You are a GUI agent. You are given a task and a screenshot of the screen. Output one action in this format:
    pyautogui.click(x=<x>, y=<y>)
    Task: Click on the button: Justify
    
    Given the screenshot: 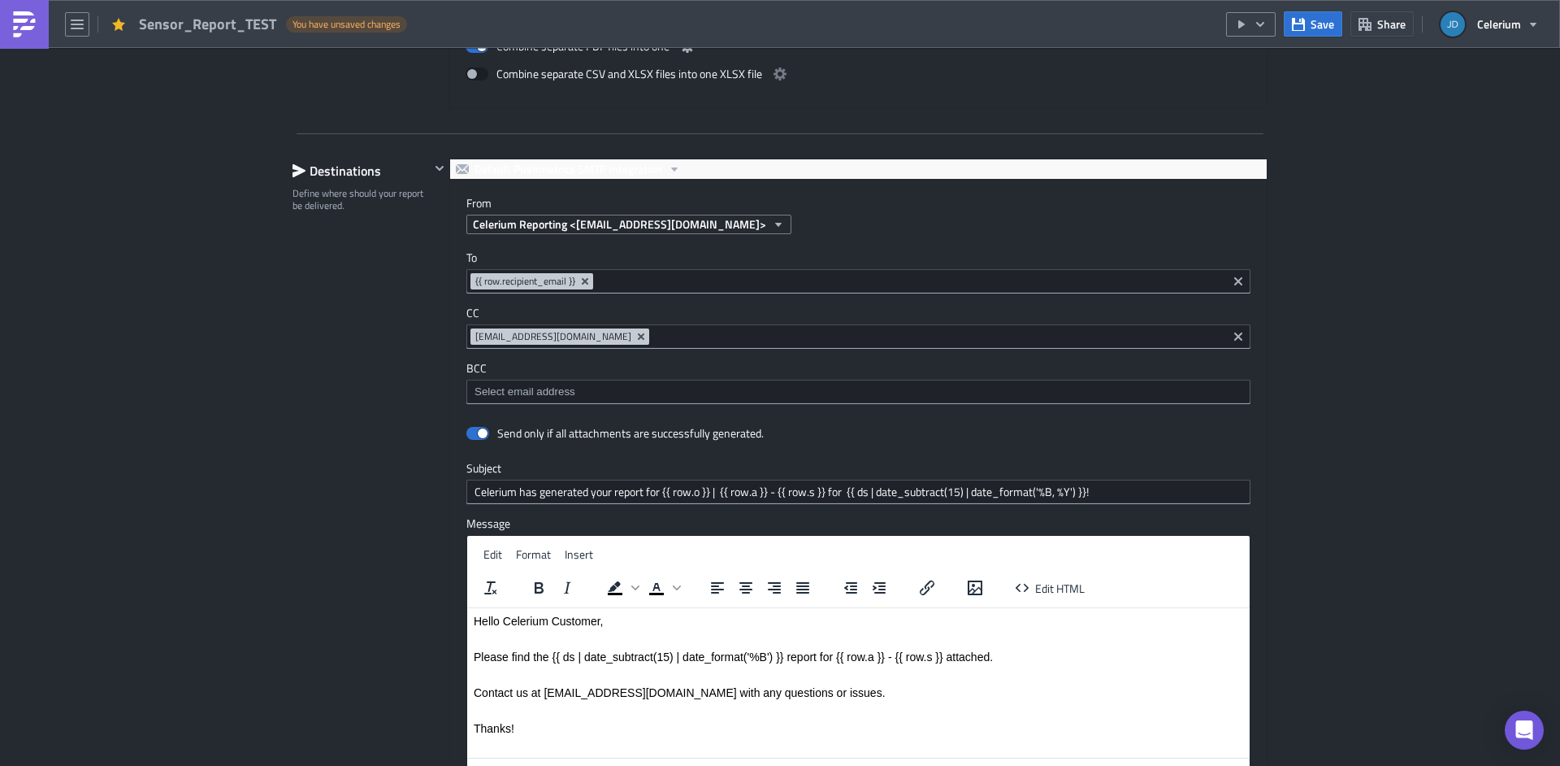 What is the action you would take?
    pyautogui.click(x=803, y=588)
    